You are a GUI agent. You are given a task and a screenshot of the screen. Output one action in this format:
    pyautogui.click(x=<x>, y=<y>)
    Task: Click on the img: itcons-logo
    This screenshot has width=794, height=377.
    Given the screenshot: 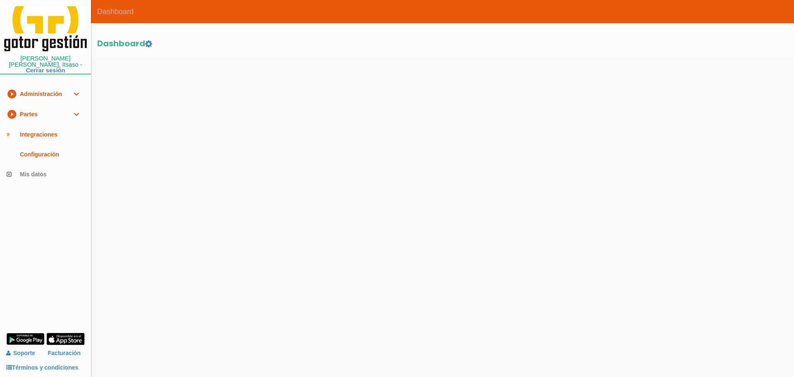 What is the action you would take?
    pyautogui.click(x=46, y=29)
    